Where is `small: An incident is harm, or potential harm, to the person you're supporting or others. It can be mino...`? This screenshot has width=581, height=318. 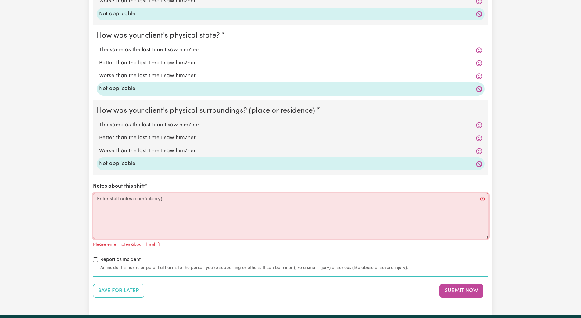
small: An incident is harm, or potential harm, to the person you're supporting or others. It can be mino... is located at coordinates (294, 267).